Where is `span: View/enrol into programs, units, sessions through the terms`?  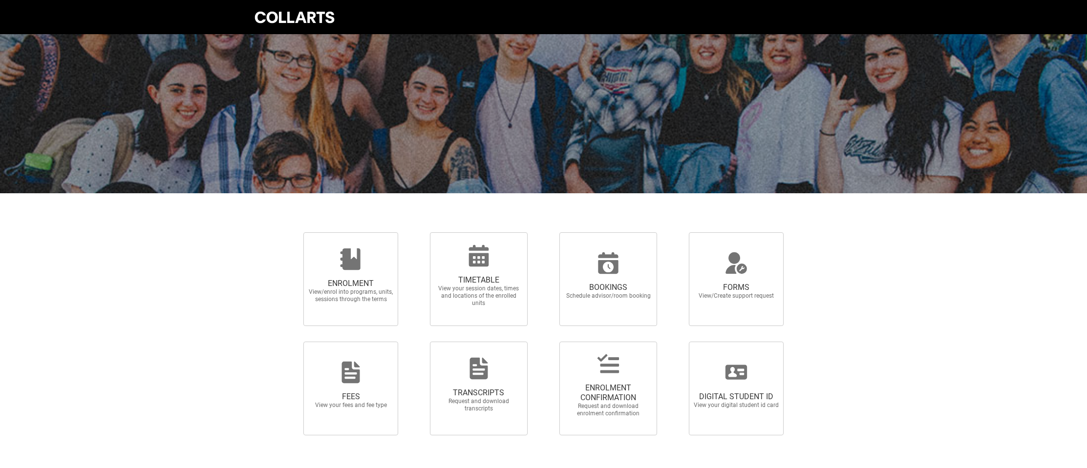 span: View/enrol into programs, units, sessions through the terms is located at coordinates (351, 296).